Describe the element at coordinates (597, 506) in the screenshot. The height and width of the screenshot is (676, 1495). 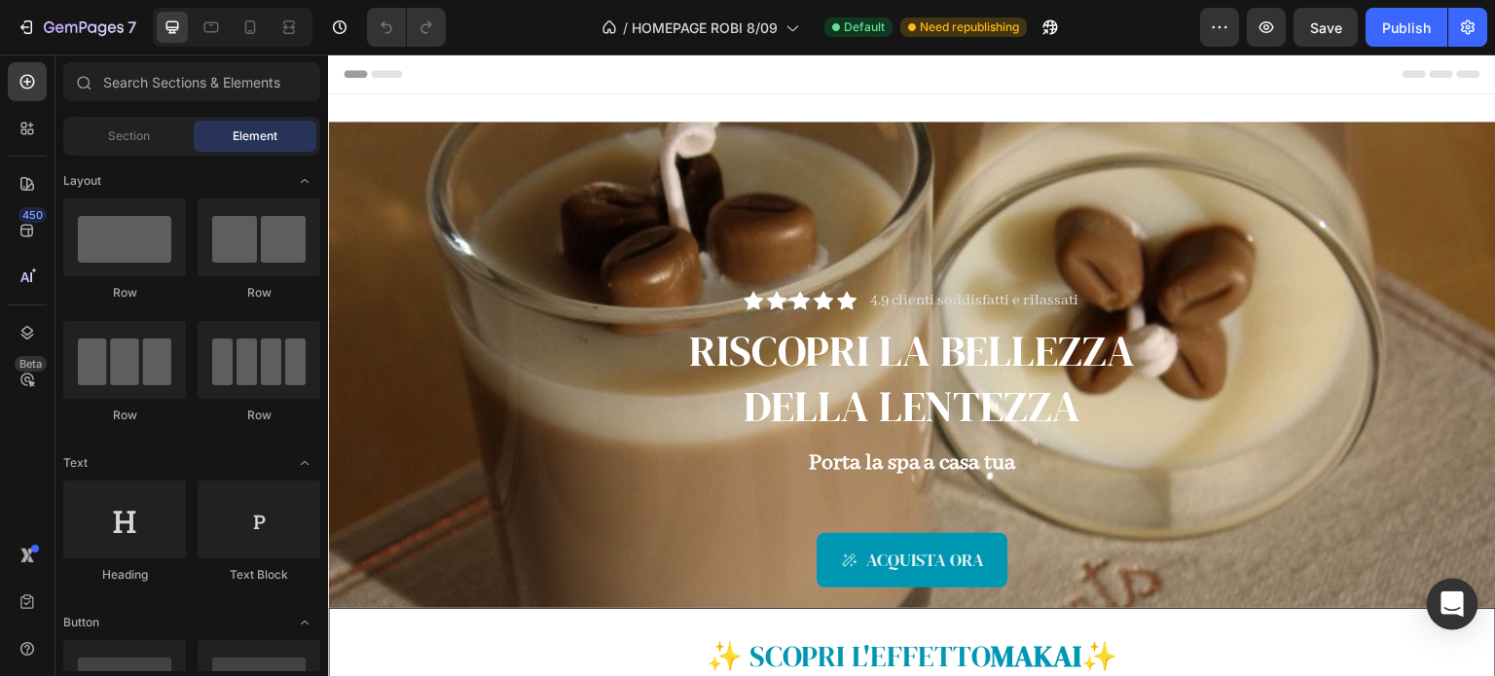
I see `p: ACQUISTA ORA` at that location.